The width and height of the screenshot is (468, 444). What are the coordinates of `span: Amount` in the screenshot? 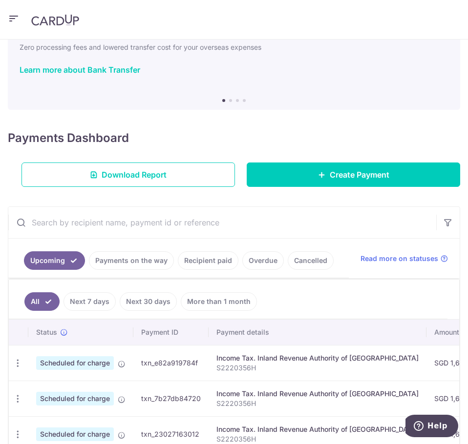 It's located at (446, 332).